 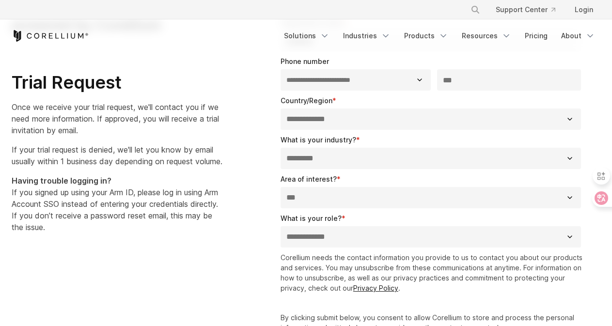 I want to click on a: About, so click(x=578, y=36).